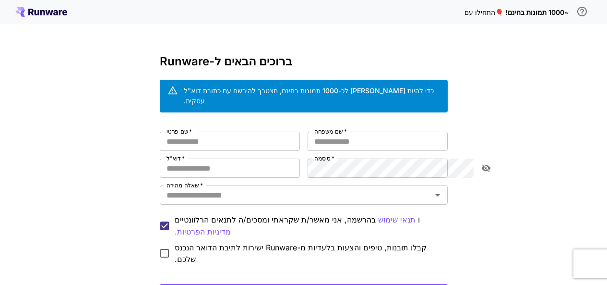 Image resolution: width=607 pixels, height=285 pixels. I want to click on font: שם פרטי, so click(177, 131).